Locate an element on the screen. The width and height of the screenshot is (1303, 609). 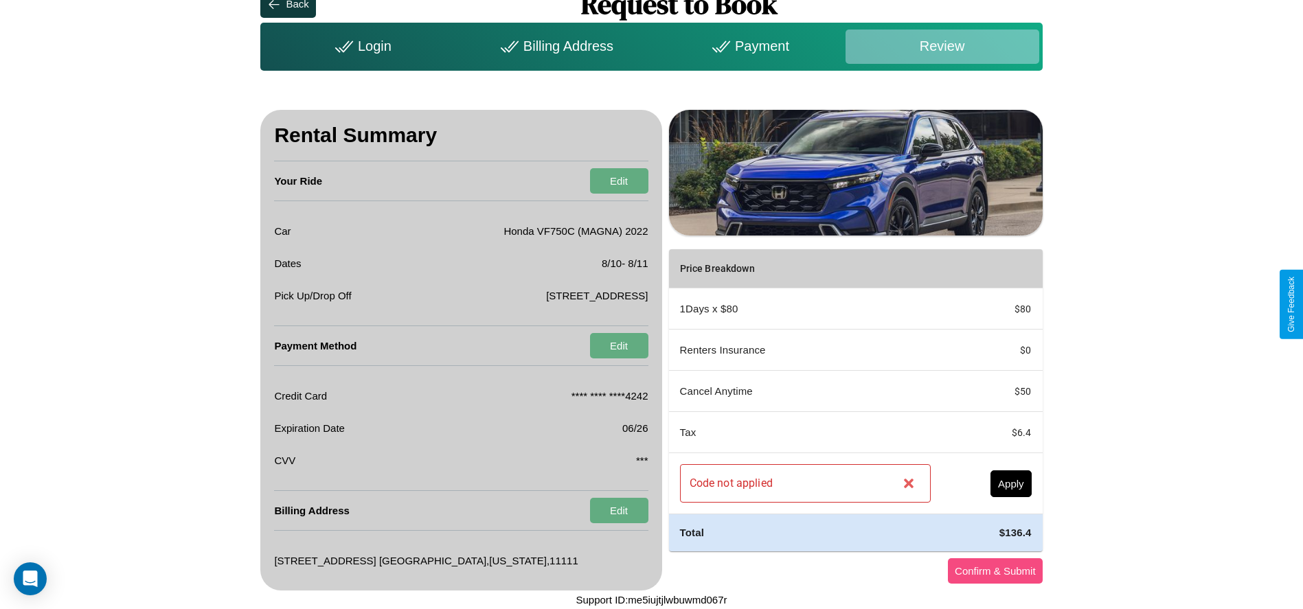
button: Confirm & Submit is located at coordinates (995, 571).